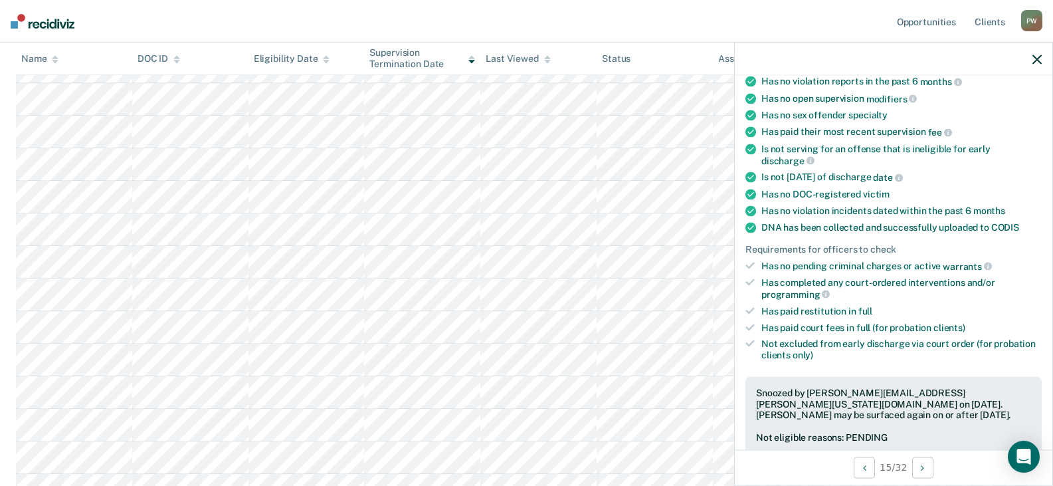 This screenshot has width=1053, height=486. I want to click on div: Has no violation reports in the past 6, so click(902, 82).